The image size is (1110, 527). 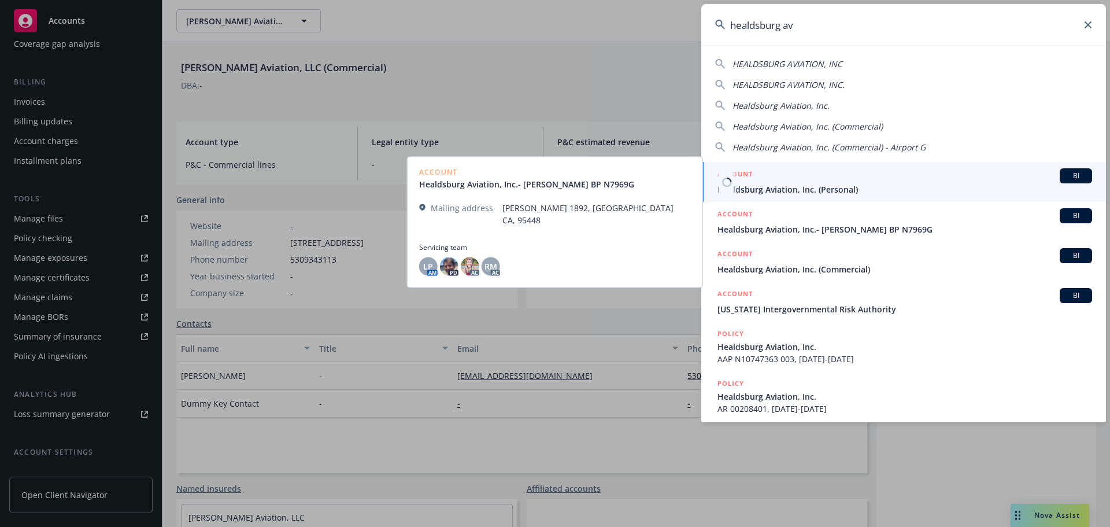 What do you see at coordinates (789, 84) in the screenshot?
I see `span: HEALDSBURG AVIATION, INC.` at bounding box center [789, 84].